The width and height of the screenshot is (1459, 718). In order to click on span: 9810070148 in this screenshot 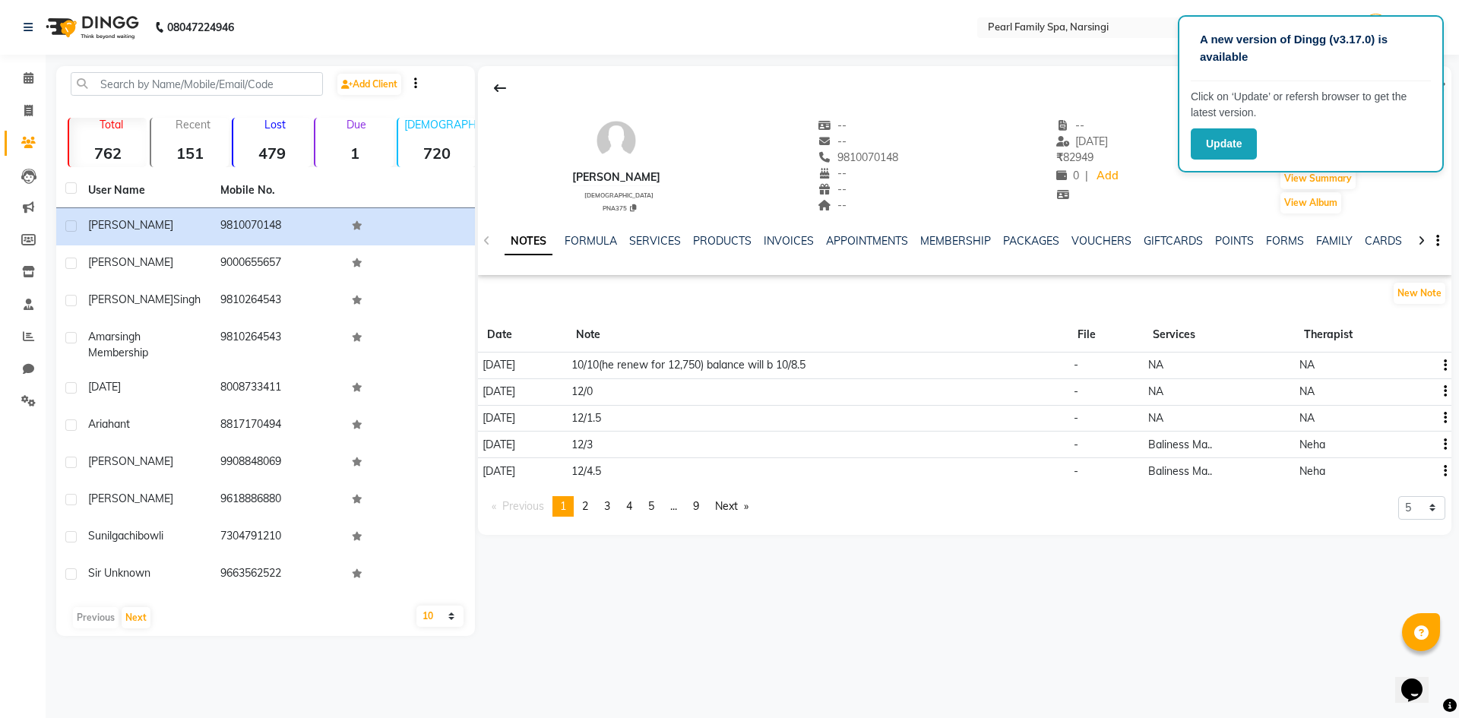, I will do `click(859, 157)`.